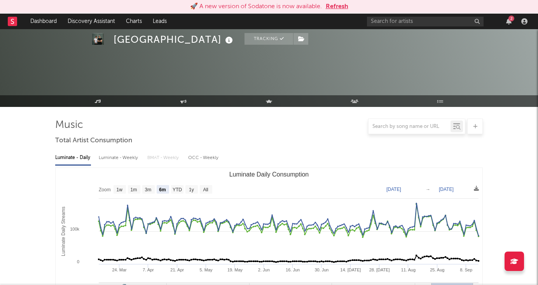  I want to click on button: Tracking, so click(269, 39).